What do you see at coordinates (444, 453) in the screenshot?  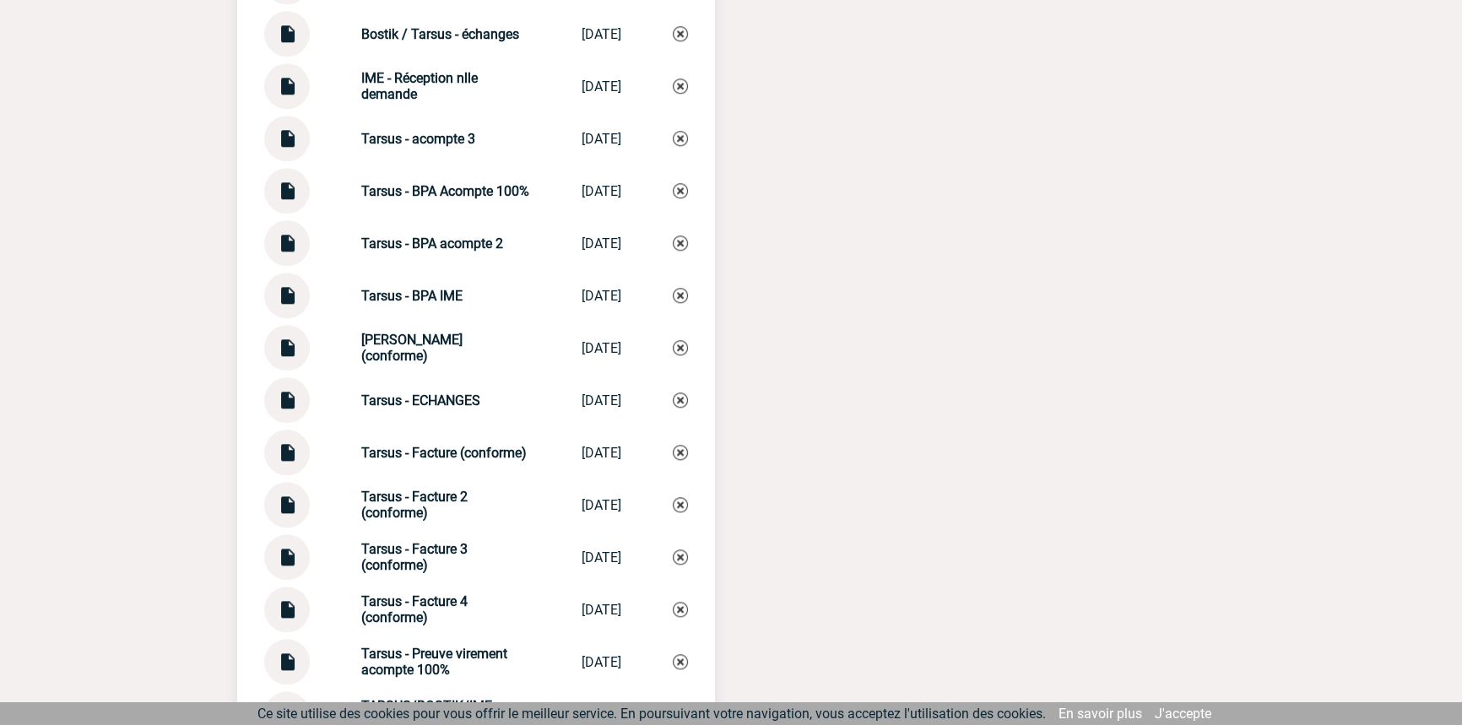 I see `strong: Tarsus - Facture (conforme)` at bounding box center [444, 453].